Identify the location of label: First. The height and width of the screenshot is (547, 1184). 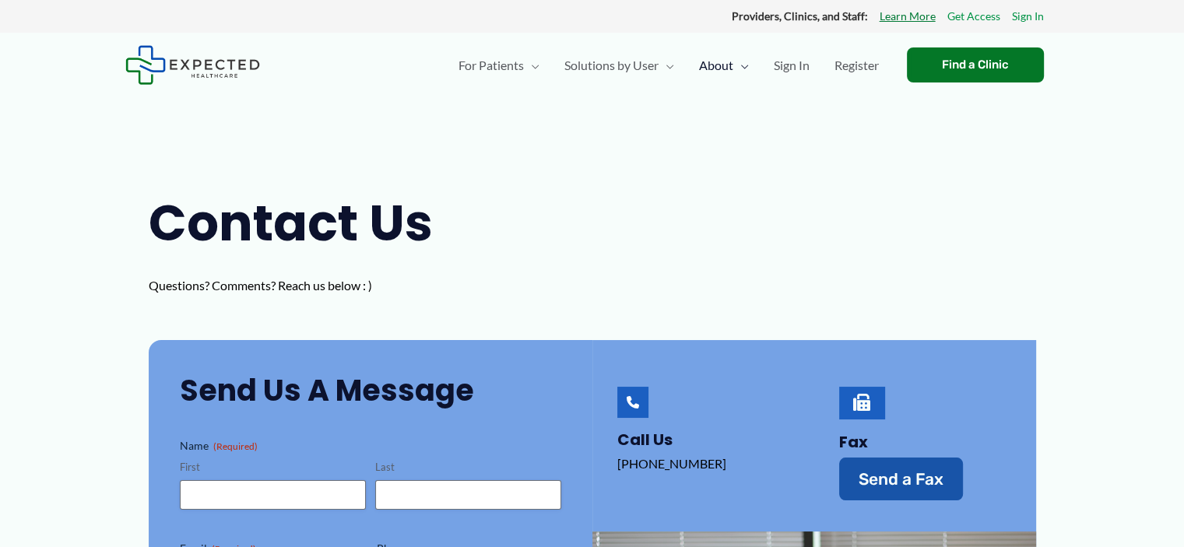
(272, 467).